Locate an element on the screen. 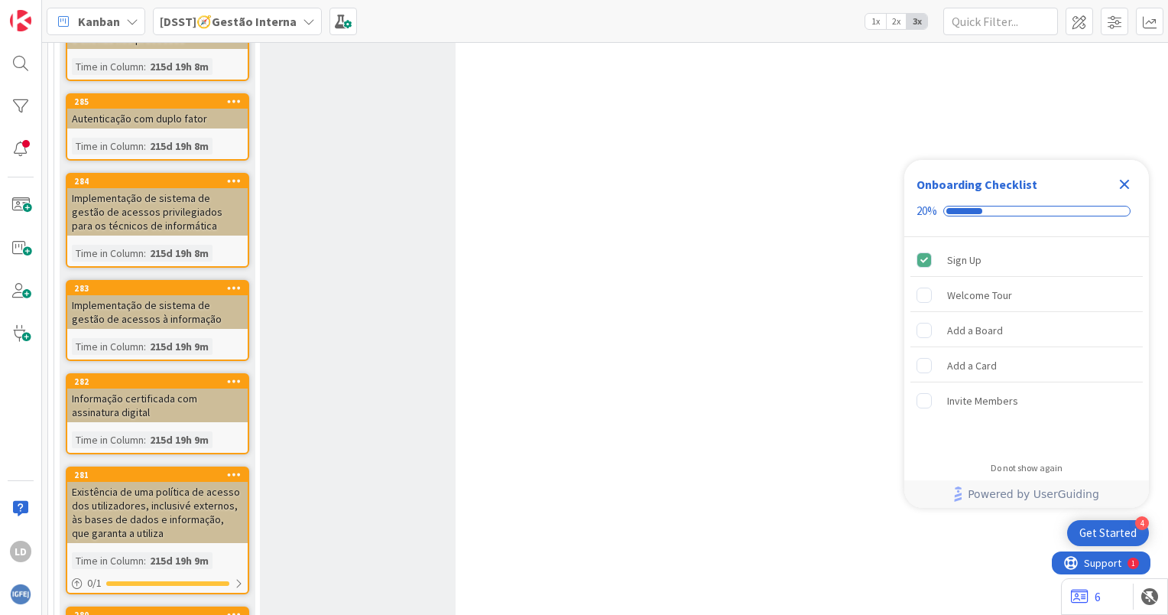 This screenshot has height=615, width=1168. div: 284Implementação de sistema de gestão de acessos privilegiados para os técnicos de informática is located at coordinates (158, 205).